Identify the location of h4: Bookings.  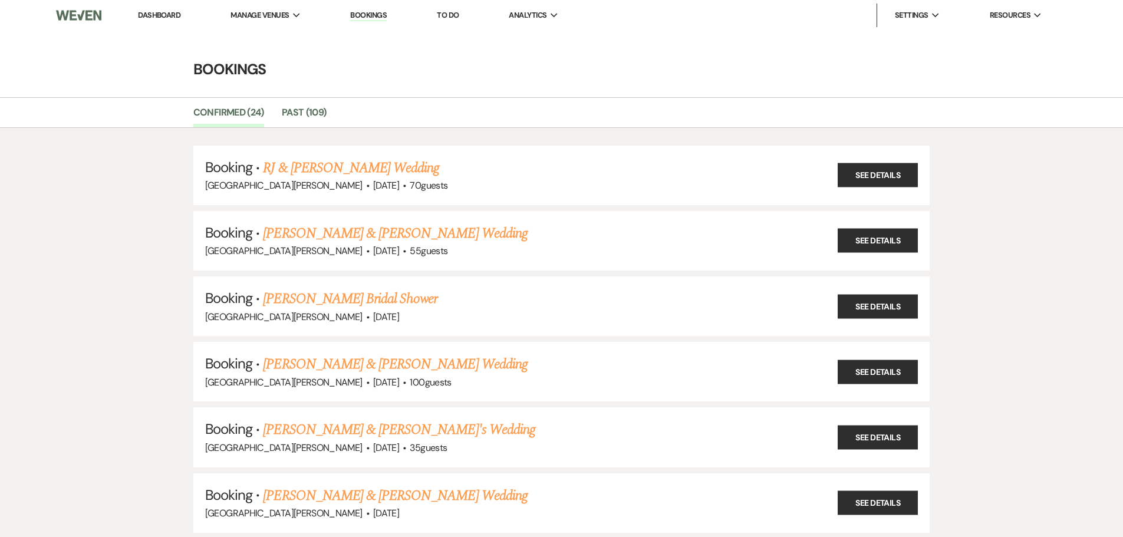
(562, 69).